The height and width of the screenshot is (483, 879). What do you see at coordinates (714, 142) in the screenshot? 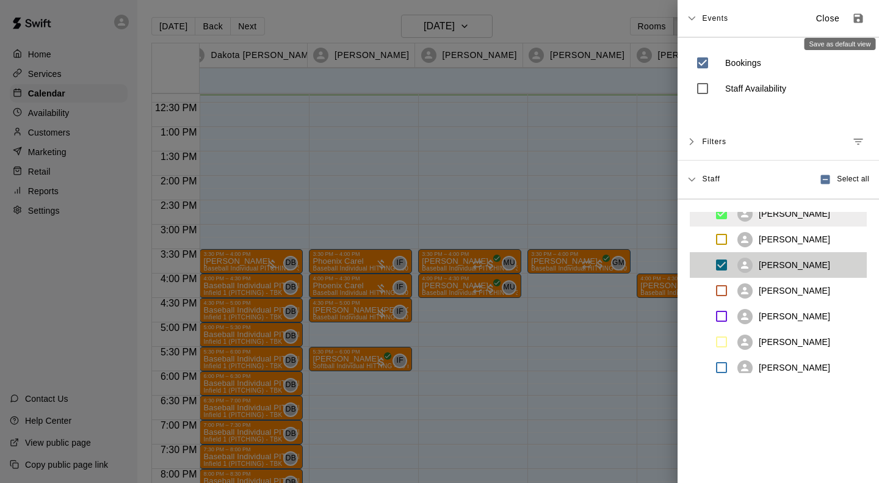
I see `span: Filters` at bounding box center [714, 142].